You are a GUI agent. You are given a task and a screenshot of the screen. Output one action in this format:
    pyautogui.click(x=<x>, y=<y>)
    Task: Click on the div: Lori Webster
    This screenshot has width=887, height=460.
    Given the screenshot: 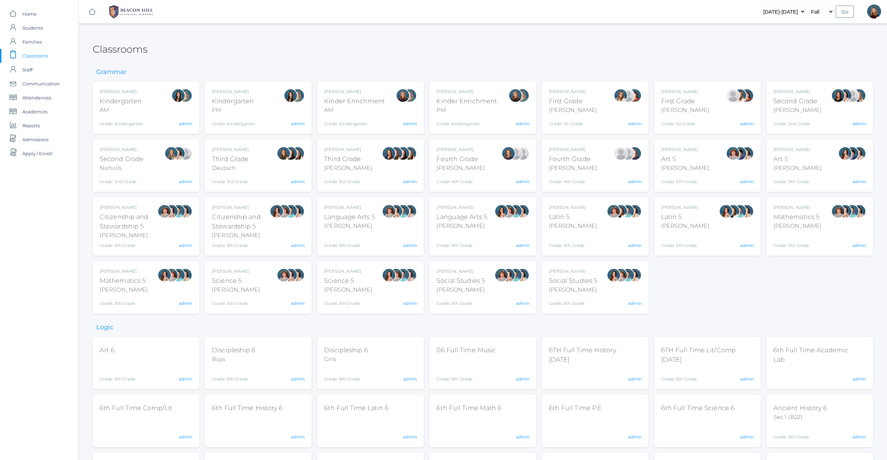 What is the action you would take?
    pyautogui.click(x=389, y=153)
    